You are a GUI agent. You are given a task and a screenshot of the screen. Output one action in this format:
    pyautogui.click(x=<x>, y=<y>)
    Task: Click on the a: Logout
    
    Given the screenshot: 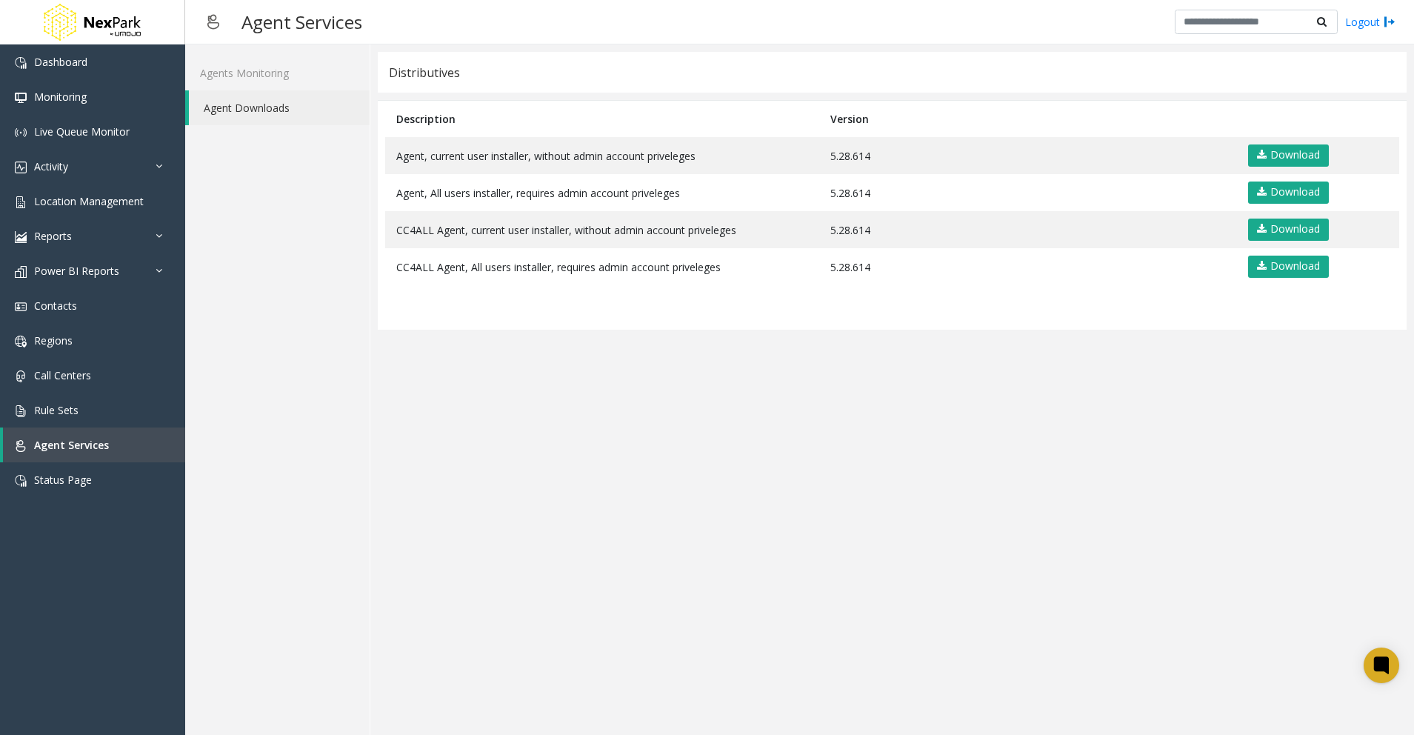 What is the action you would take?
    pyautogui.click(x=1370, y=21)
    